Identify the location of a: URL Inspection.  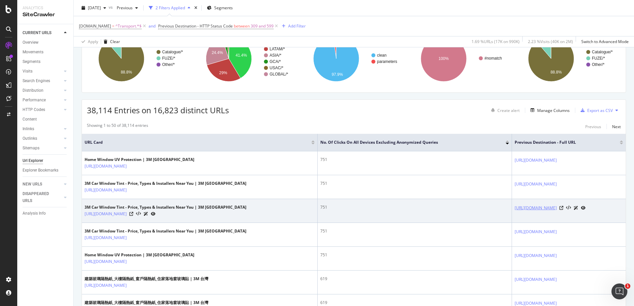
(583, 208).